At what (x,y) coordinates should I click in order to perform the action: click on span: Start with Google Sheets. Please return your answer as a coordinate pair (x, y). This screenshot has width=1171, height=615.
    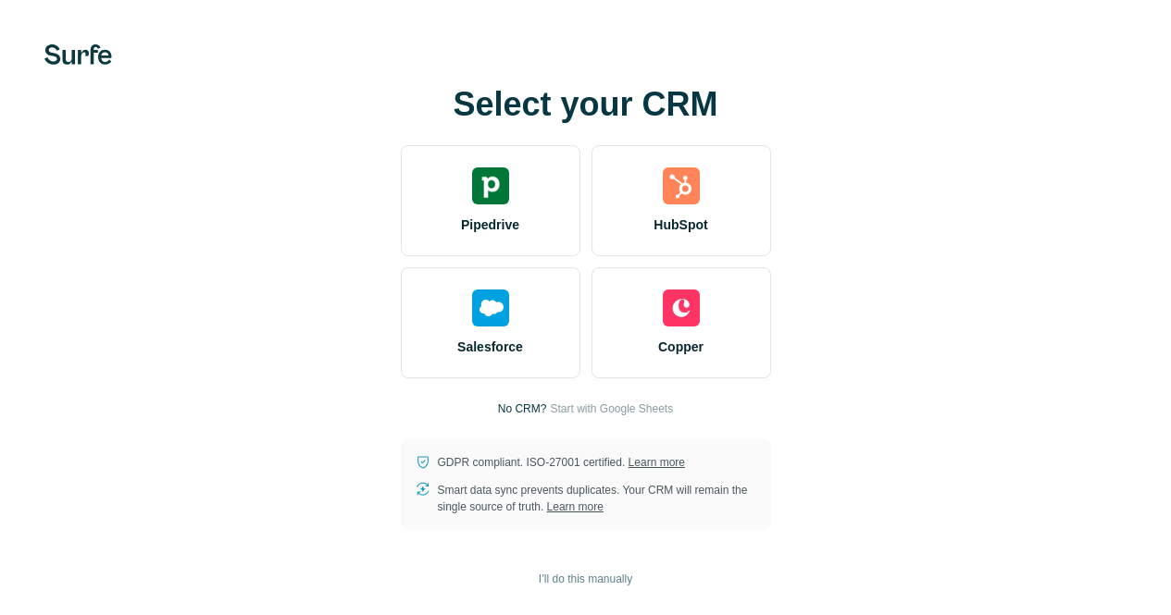
    Looking at the image, I should click on (611, 409).